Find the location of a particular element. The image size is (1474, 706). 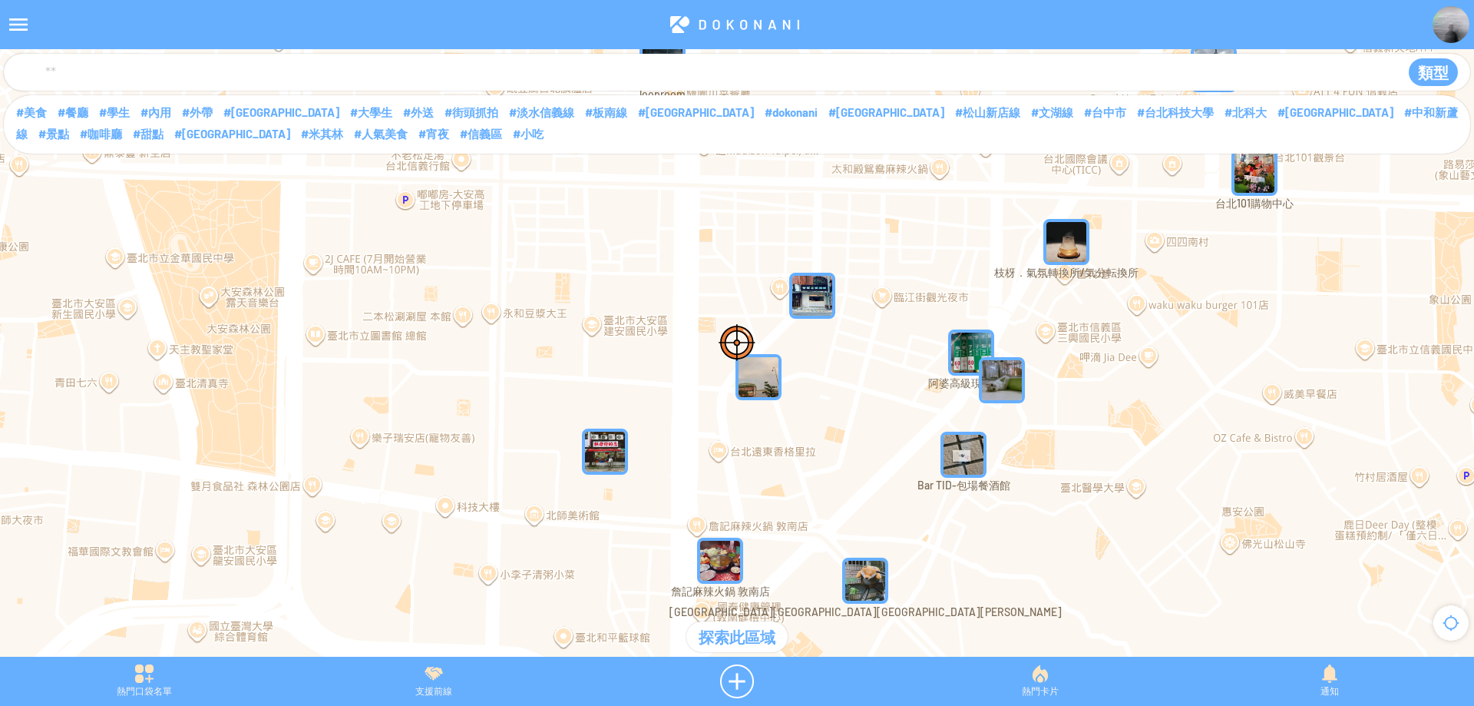

span: #小吃 is located at coordinates (528, 134).